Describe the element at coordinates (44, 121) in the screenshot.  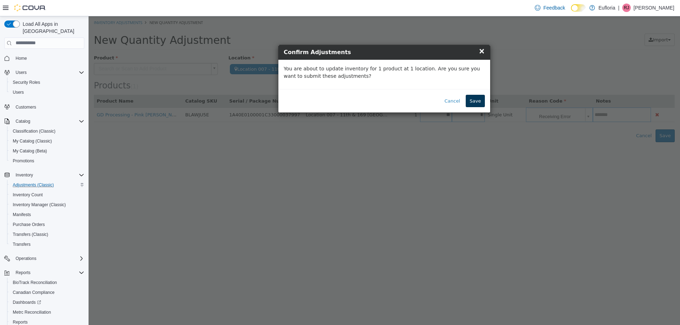
I see `button: Catalog` at that location.